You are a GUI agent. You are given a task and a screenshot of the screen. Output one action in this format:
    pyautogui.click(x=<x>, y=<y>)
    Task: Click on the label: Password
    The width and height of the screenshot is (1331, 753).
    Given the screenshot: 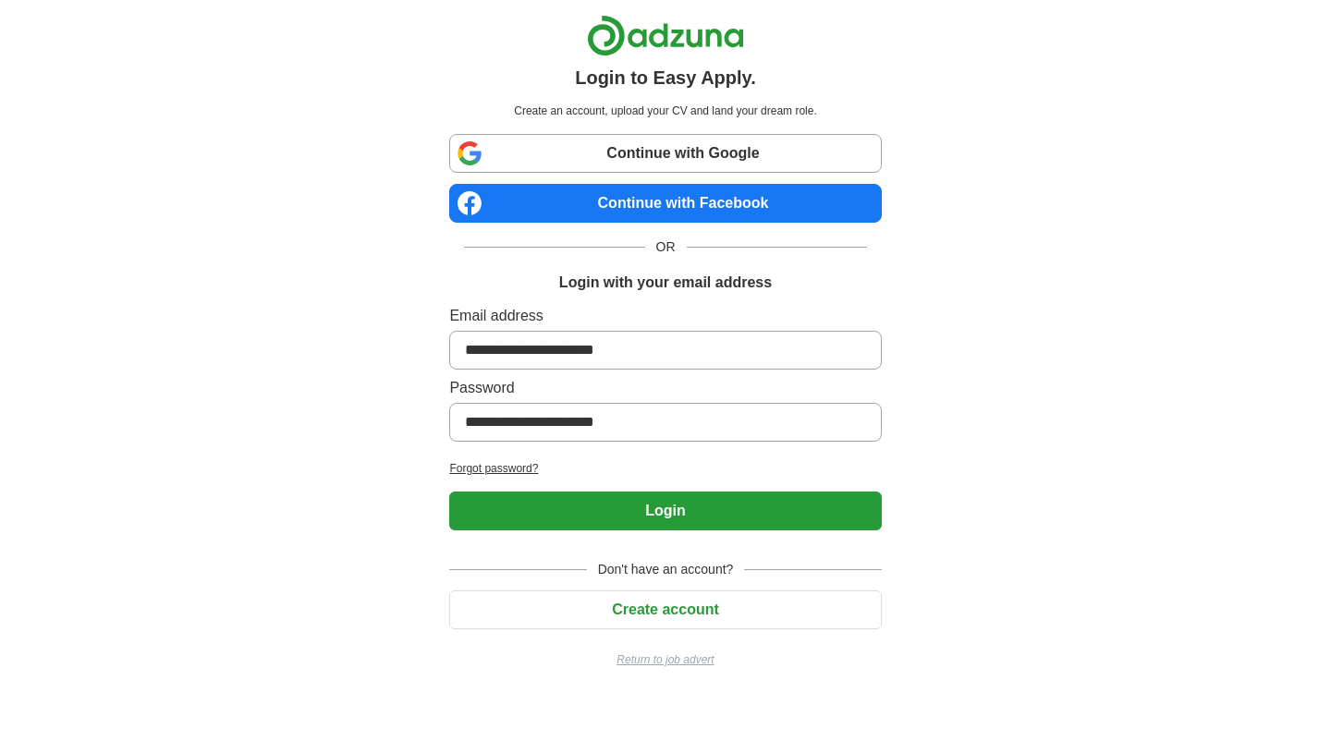 What is the action you would take?
    pyautogui.click(x=665, y=388)
    